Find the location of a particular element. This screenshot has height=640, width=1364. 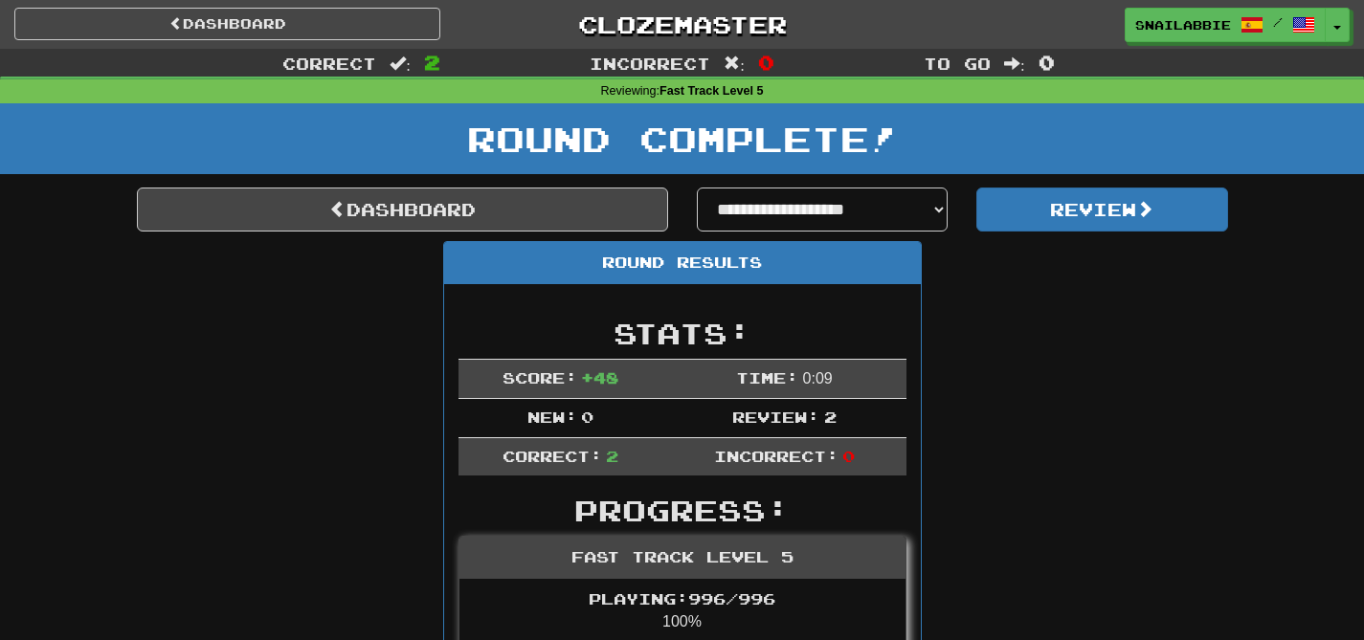

button: Review is located at coordinates (1101, 210).